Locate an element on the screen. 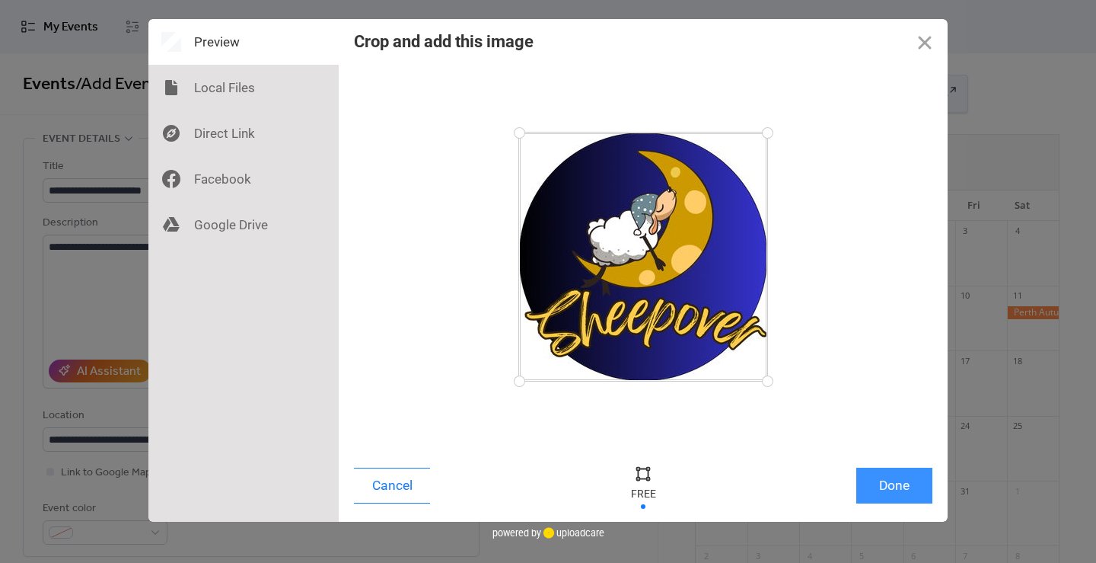 This screenshot has height=563, width=1096. div: Direct Link is located at coordinates (244, 133).